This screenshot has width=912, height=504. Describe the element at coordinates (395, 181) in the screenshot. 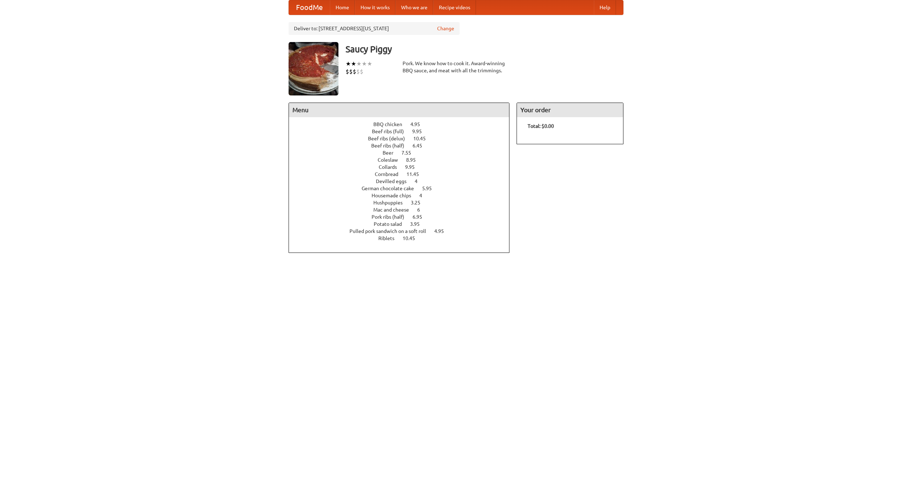

I see `span: Devilled eggs` at that location.